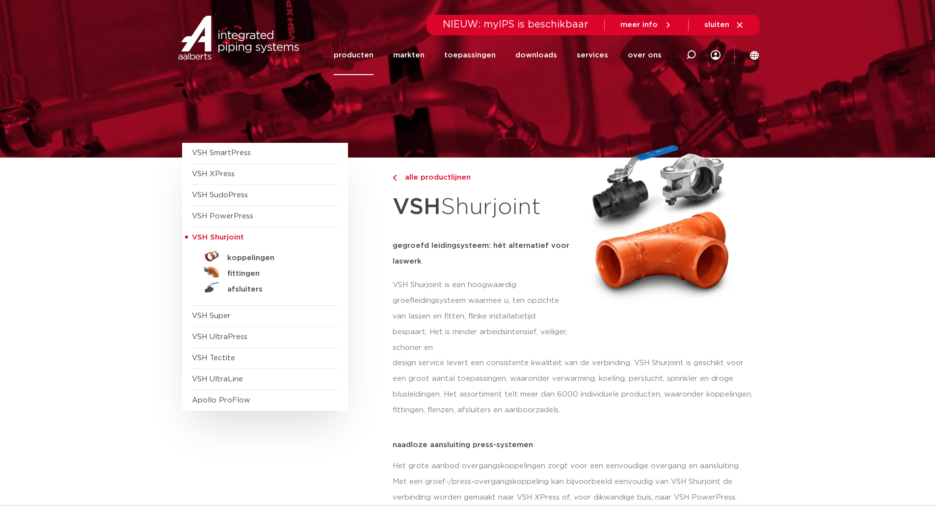 The width and height of the screenshot is (935, 506). I want to click on a: VSH Tectite, so click(213, 358).